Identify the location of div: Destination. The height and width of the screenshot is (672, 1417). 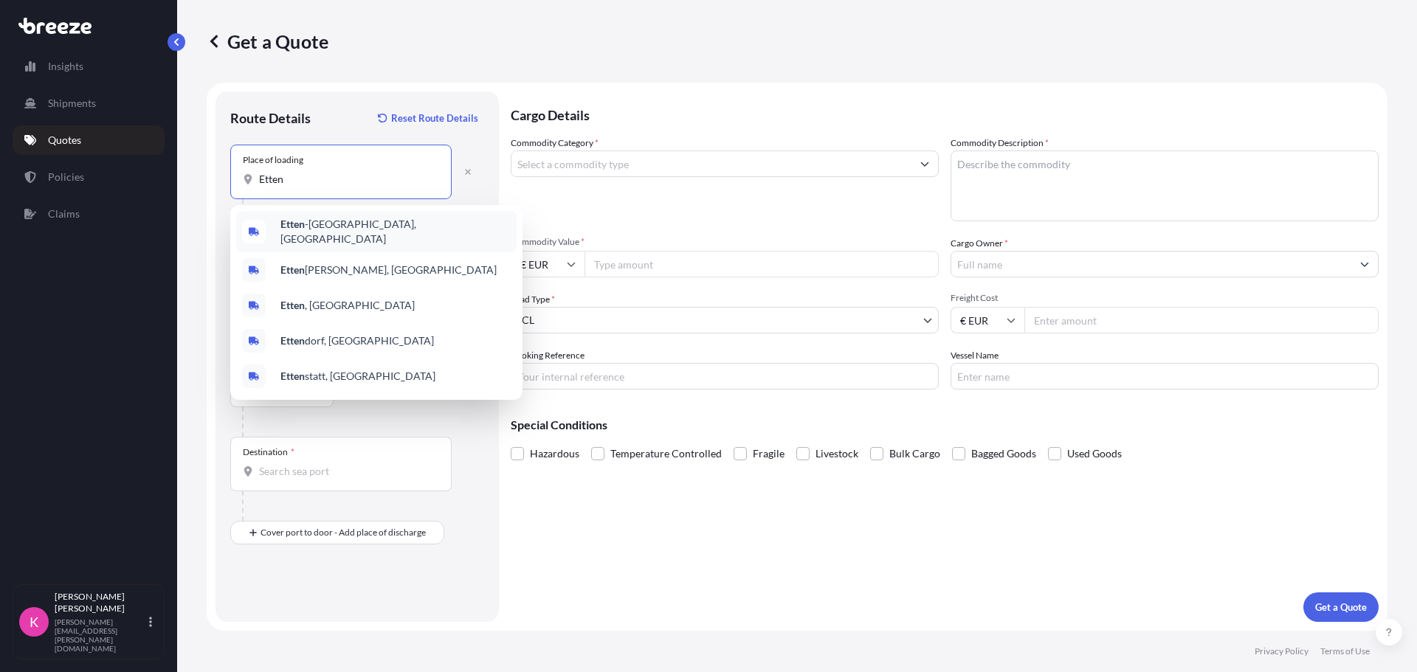
(269, 452).